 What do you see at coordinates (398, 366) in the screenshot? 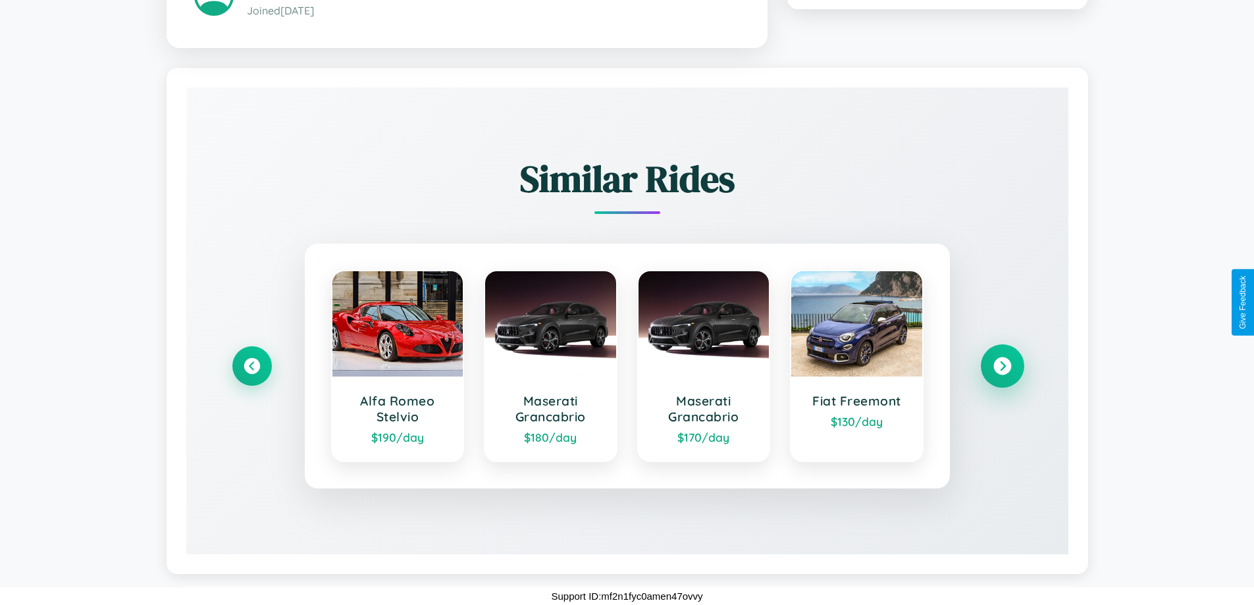
I see `a: Alfa Romeo Stelvio$190/day` at bounding box center [398, 366].